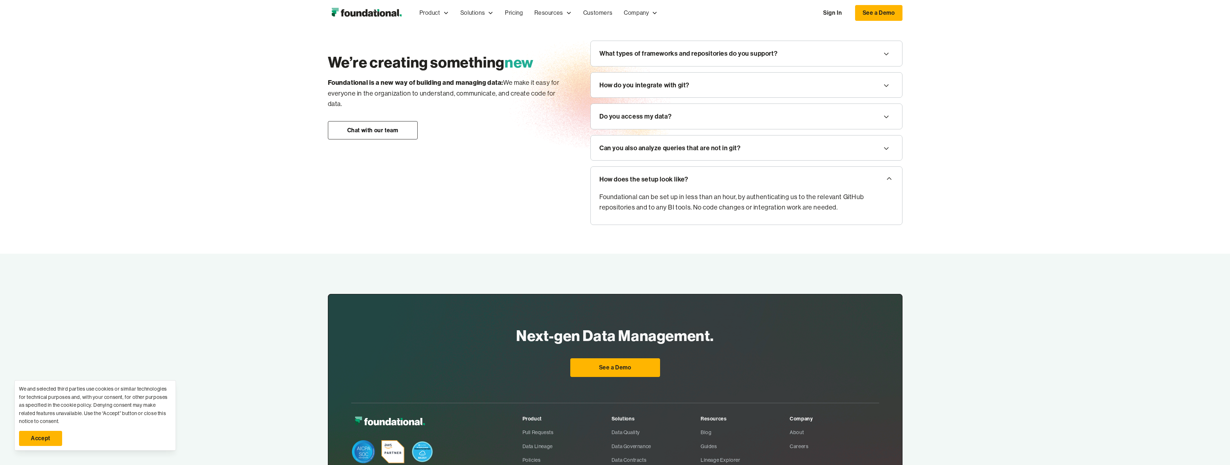  Describe the element at coordinates (833, 13) in the screenshot. I see `a: Sign In` at that location.